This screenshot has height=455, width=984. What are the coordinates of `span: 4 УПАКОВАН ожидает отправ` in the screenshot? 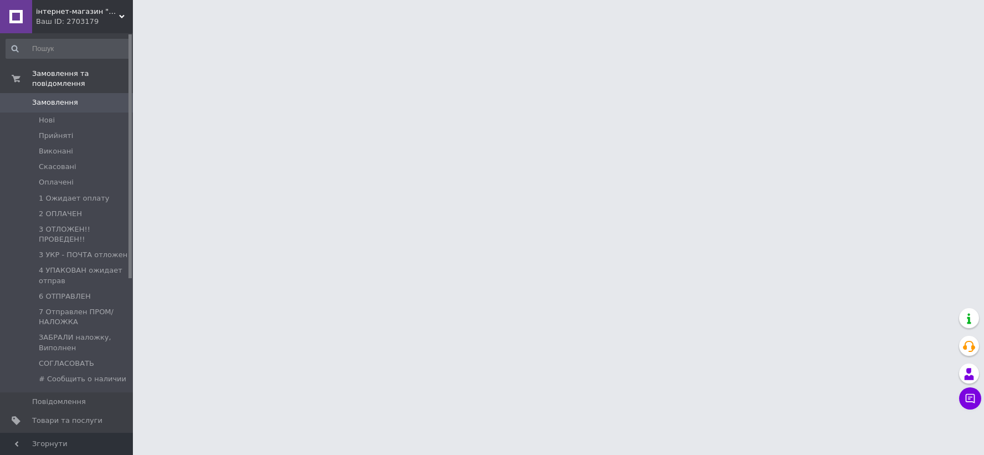 It's located at (84, 275).